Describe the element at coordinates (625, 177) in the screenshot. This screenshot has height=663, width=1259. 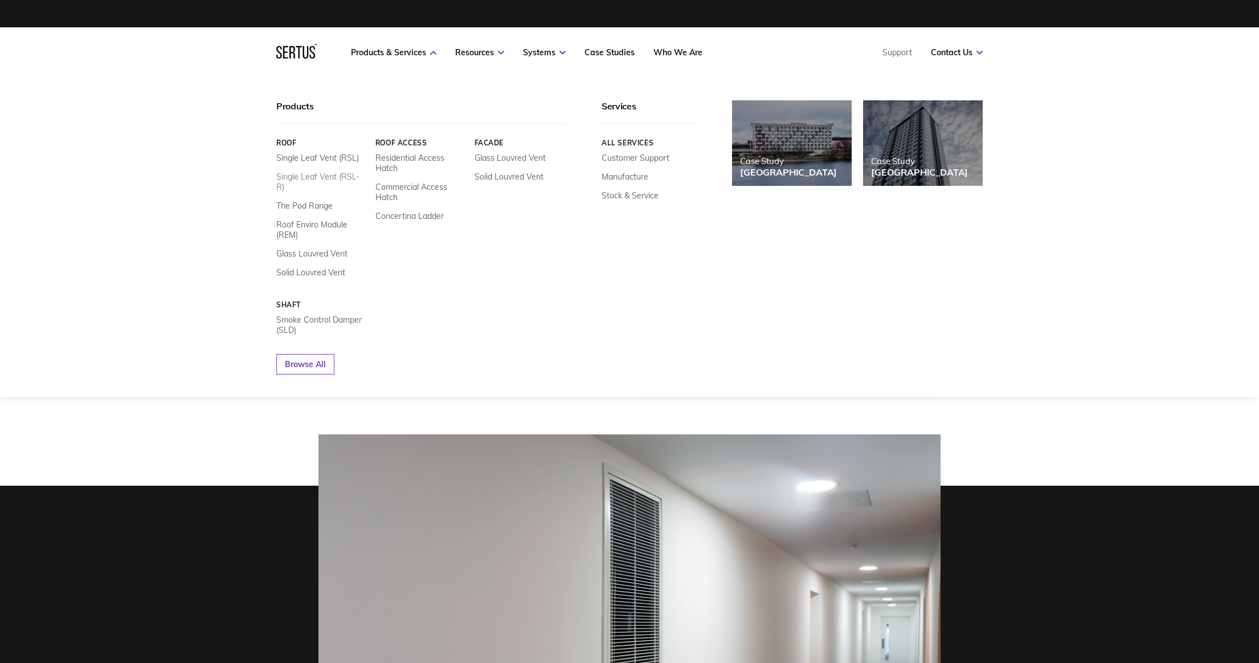
I see `a: Manufacture` at that location.